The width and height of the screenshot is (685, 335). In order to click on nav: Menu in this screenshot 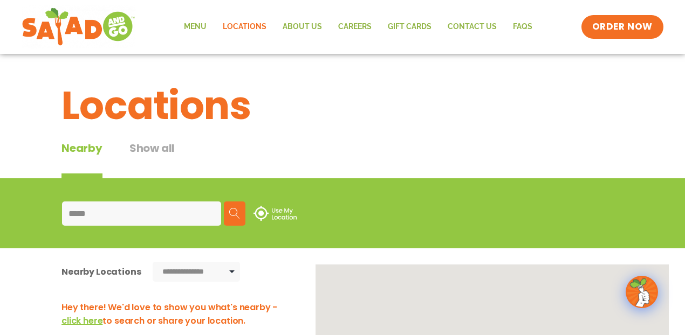, I will do `click(358, 27)`.